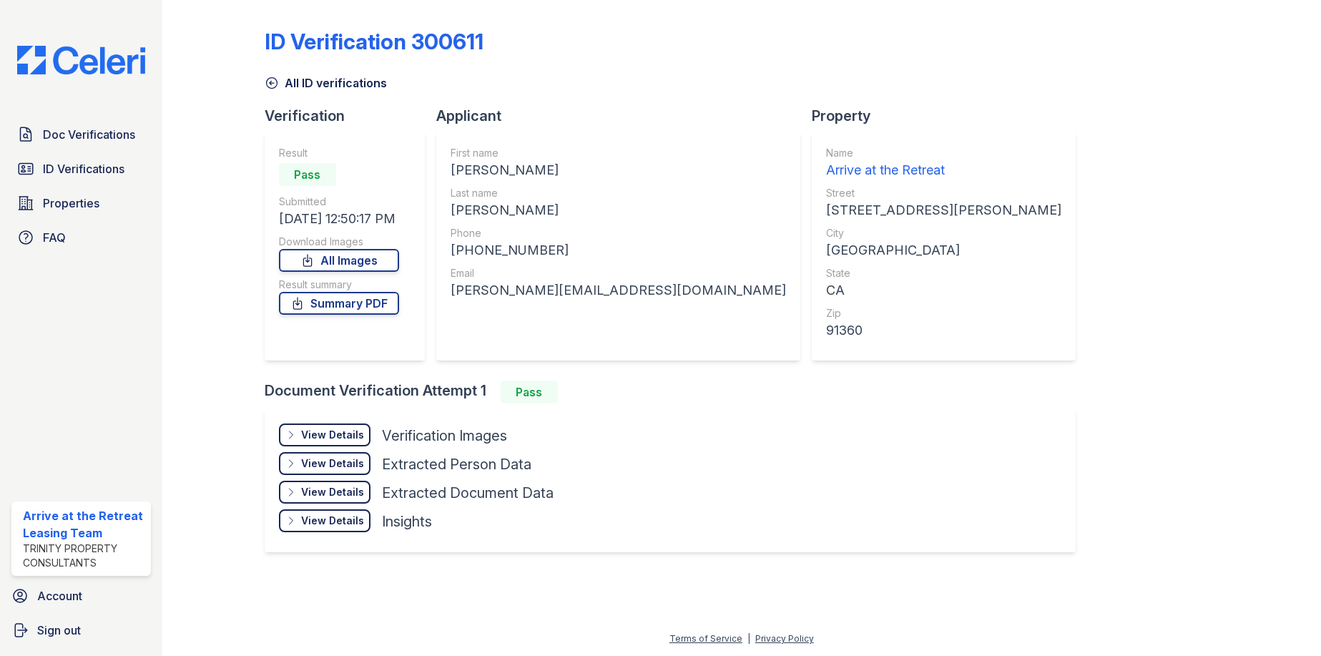 The width and height of the screenshot is (1321, 656). I want to click on div: Arrive at the Retreat, so click(943, 170).